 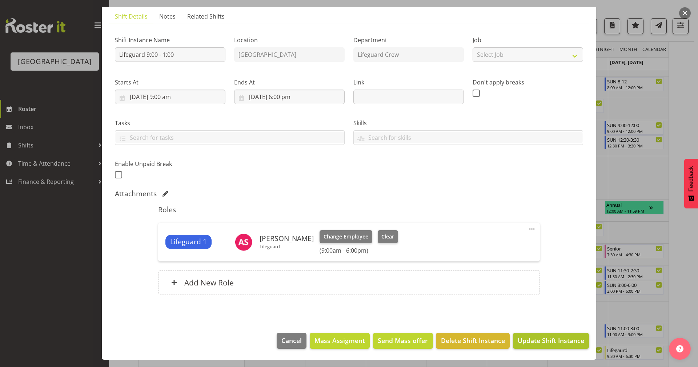 I want to click on button: Feedback - Show survey, so click(x=692, y=183).